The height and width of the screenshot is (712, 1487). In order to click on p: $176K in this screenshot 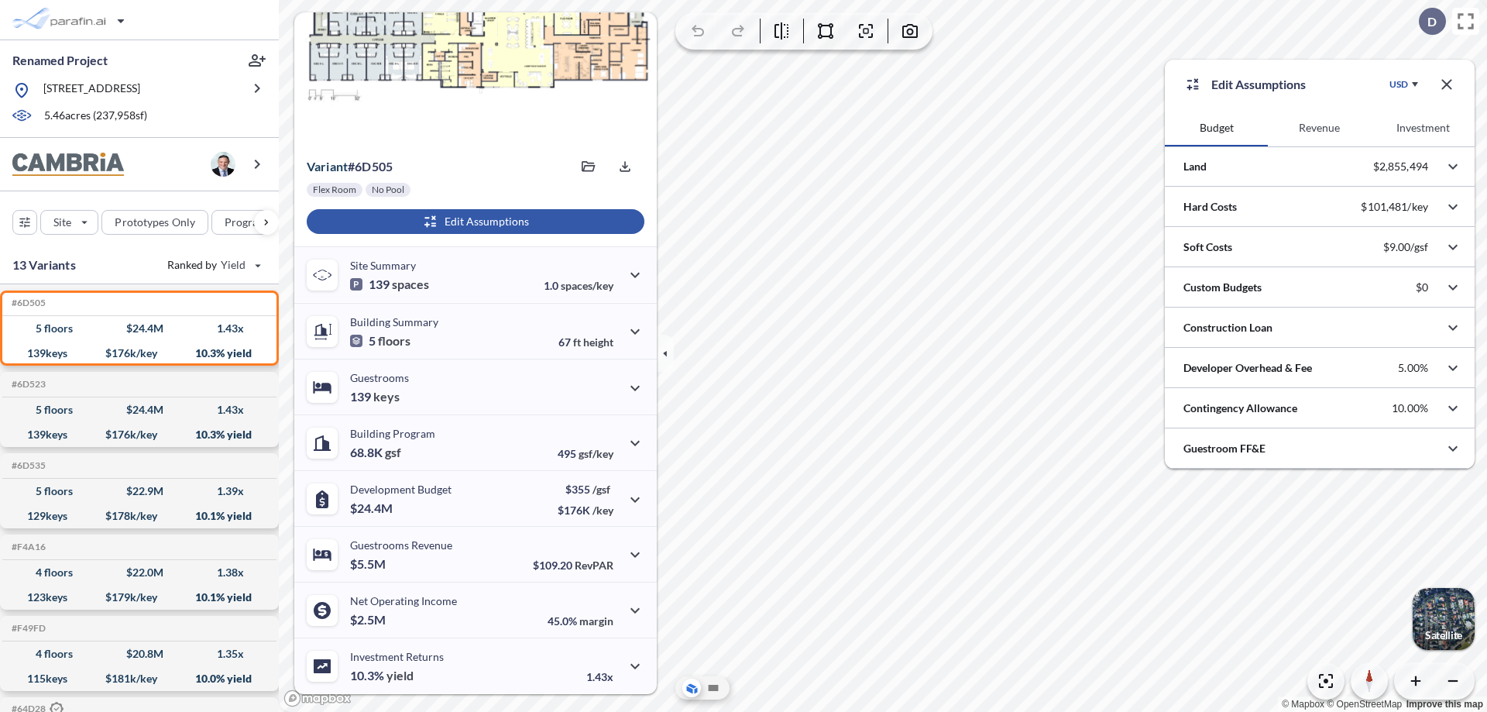, I will do `click(586, 510)`.